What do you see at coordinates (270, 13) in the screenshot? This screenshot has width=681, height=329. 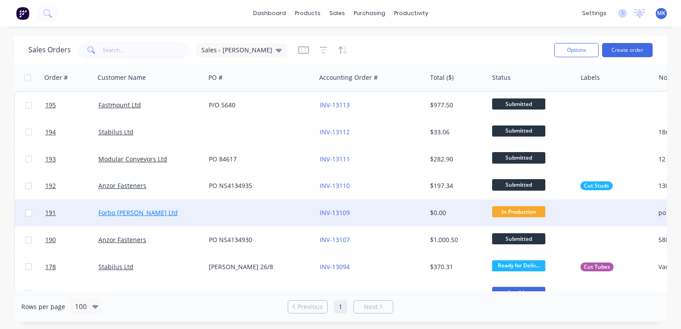 I see `a: dashboard` at bounding box center [270, 13].